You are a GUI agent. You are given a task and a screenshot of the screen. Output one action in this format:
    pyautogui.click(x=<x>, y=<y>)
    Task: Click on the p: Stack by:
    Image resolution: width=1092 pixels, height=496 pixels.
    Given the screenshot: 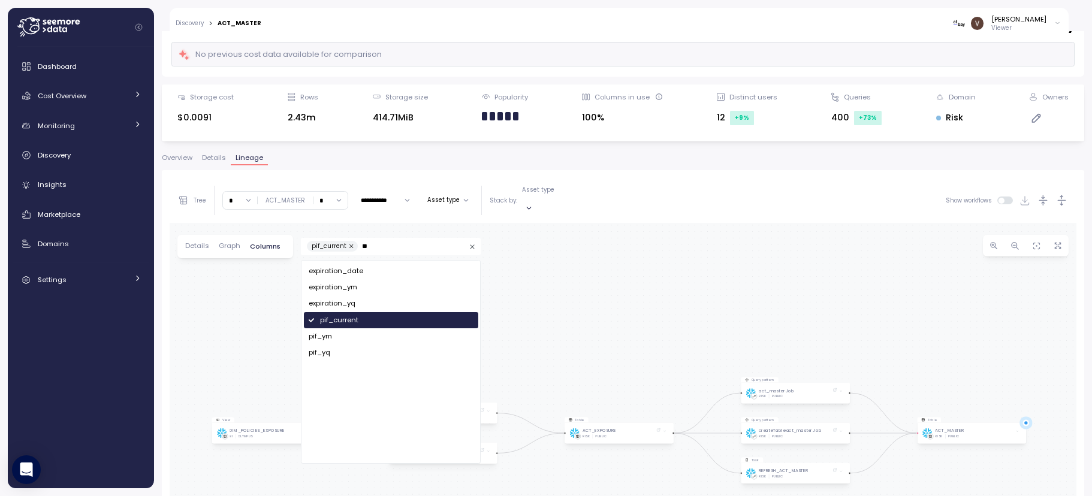 What is the action you would take?
    pyautogui.click(x=503, y=201)
    